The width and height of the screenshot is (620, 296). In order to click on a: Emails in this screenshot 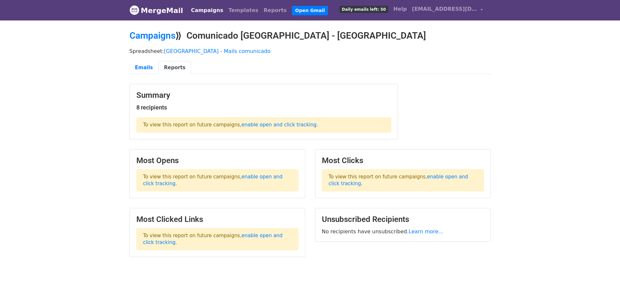, I will do `click(144, 68)`.